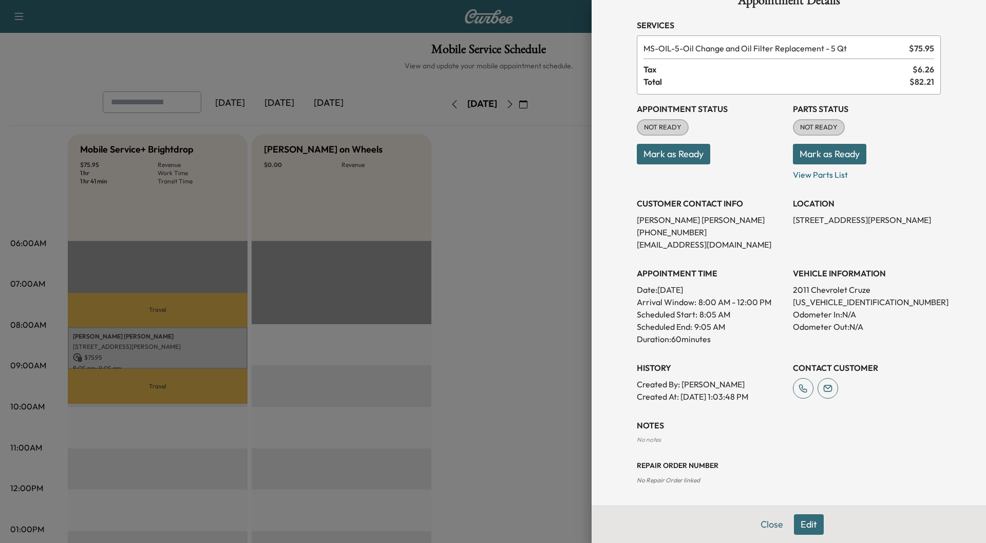 This screenshot has width=986, height=543. What do you see at coordinates (711, 273) in the screenshot?
I see `h3: APPOINTMENT TIME` at bounding box center [711, 273].